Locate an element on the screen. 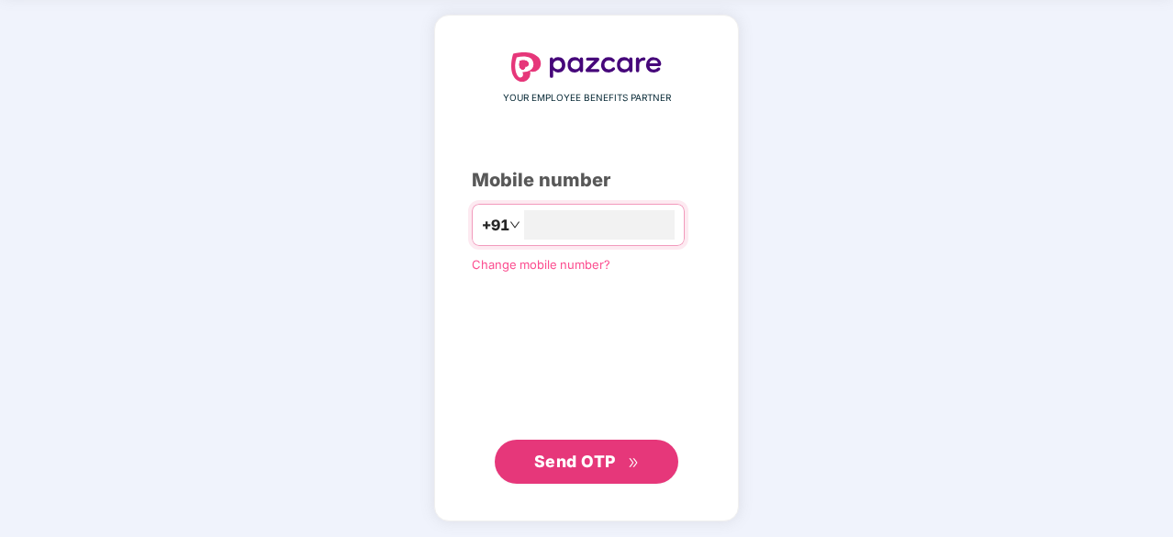 Image resolution: width=1173 pixels, height=537 pixels. span: Change mobile number? is located at coordinates (541, 264).